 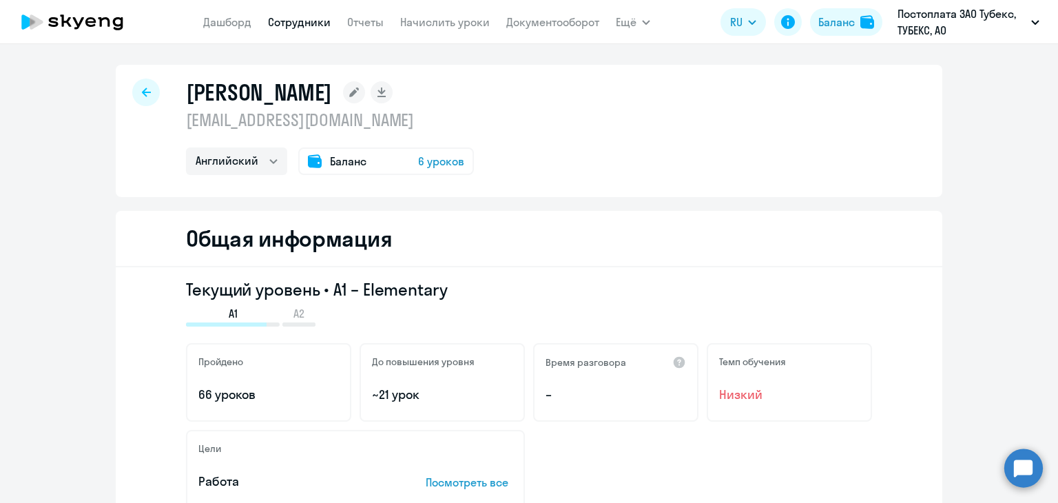 What do you see at coordinates (743, 22) in the screenshot?
I see `button: RU` at bounding box center [743, 22].